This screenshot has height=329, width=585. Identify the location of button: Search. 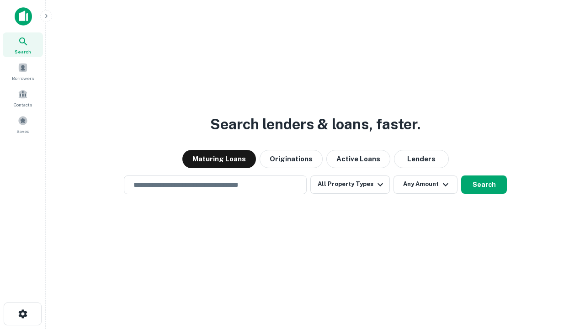
(484, 185).